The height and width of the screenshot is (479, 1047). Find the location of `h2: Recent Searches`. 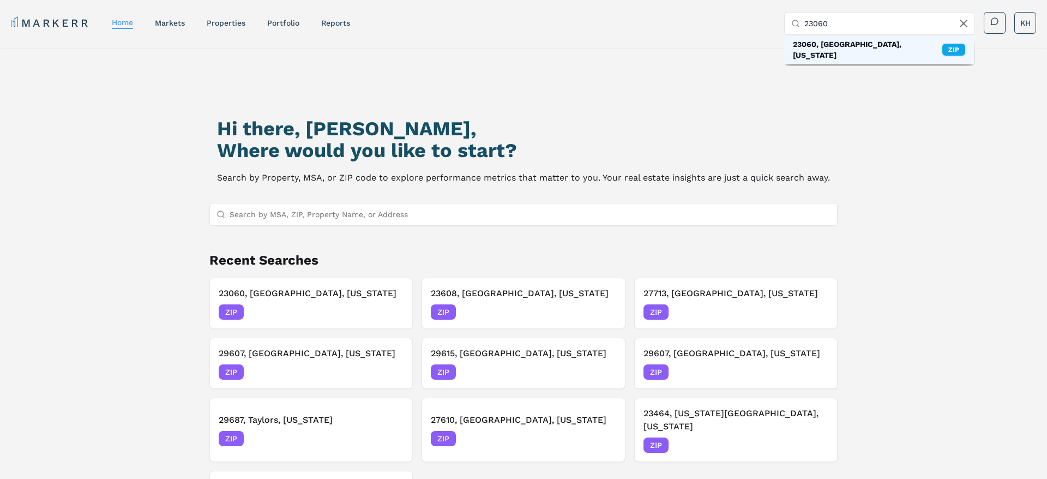

h2: Recent Searches is located at coordinates (524, 260).